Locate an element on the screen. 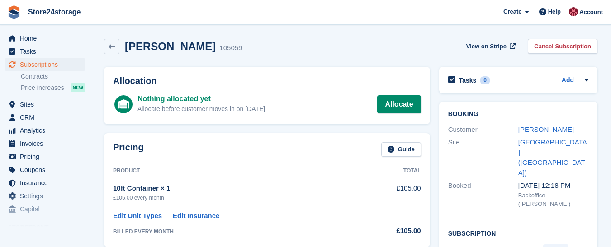 This screenshot has width=611, height=247. span: Storefront is located at coordinates (49, 228).